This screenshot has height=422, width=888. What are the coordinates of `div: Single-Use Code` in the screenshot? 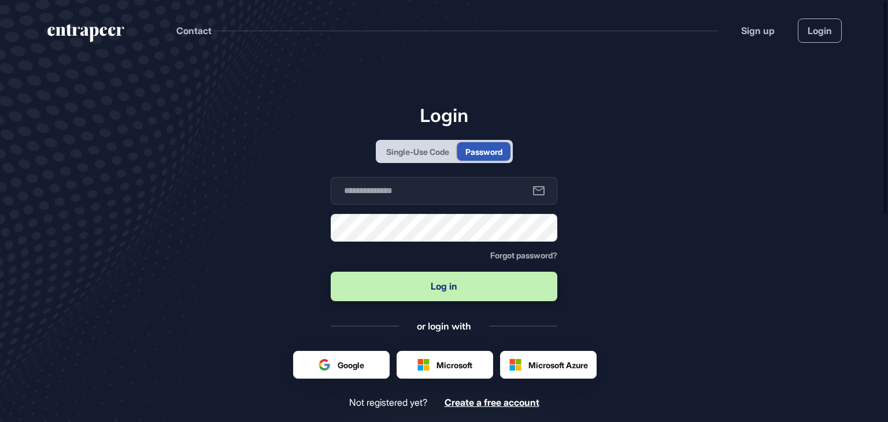 It's located at (418, 152).